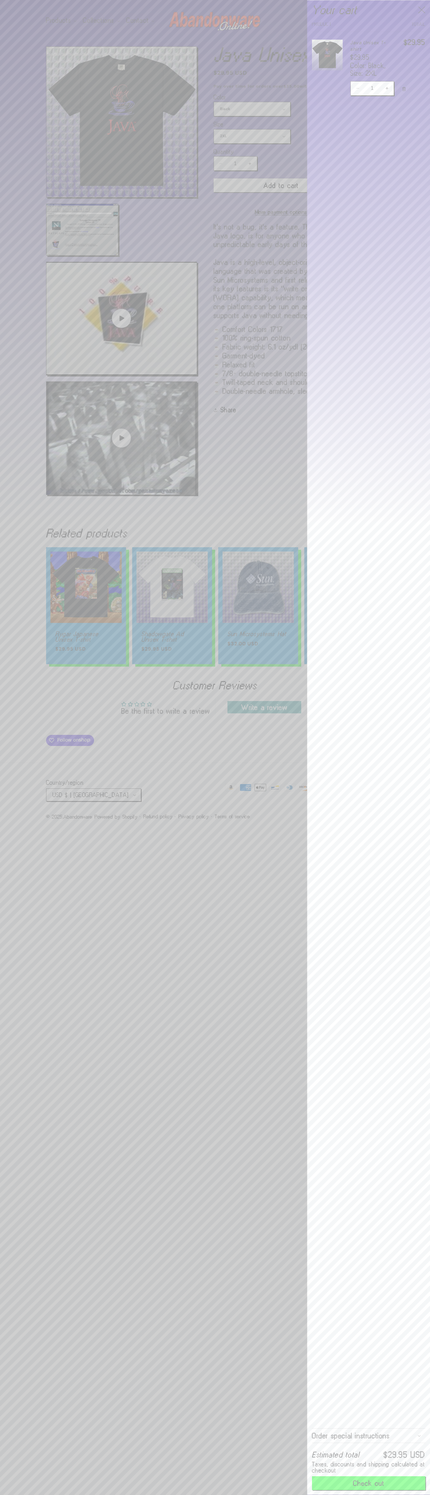 The height and width of the screenshot is (1495, 430). Describe the element at coordinates (405, 1455) in the screenshot. I see `p: $29.95 USD` at that location.